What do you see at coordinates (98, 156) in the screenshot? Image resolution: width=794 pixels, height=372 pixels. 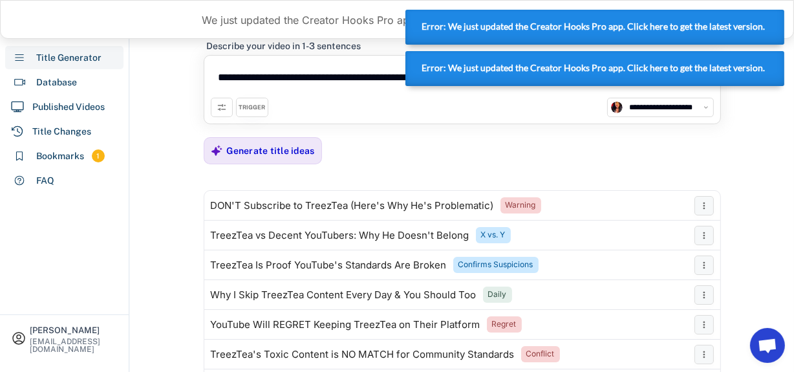 I see `div: 1` at bounding box center [98, 156].